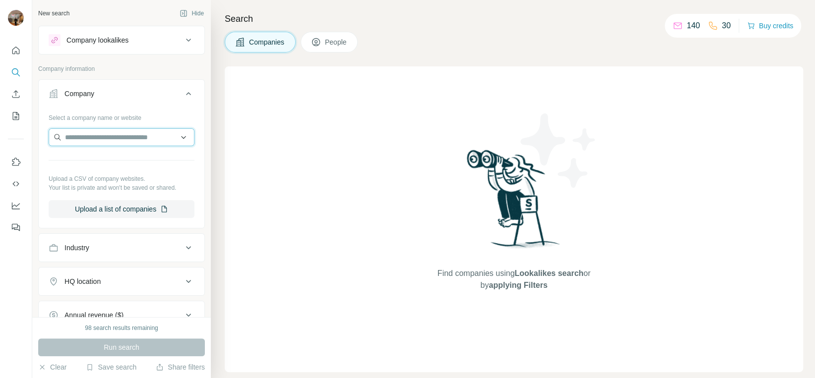 The width and height of the screenshot is (815, 378). Describe the element at coordinates (121, 328) in the screenshot. I see `div: 98 search results remaining` at that location.